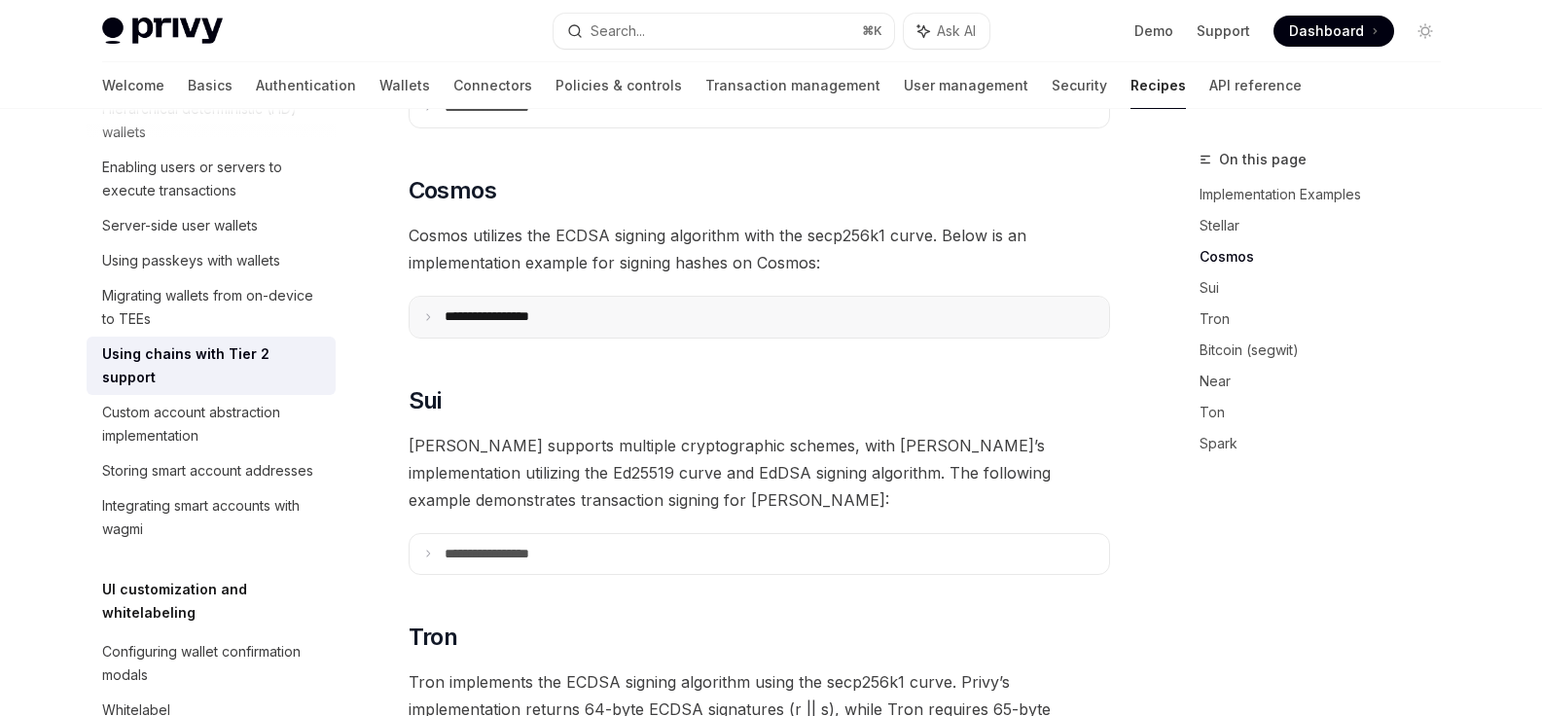  I want to click on a: Demo, so click(1154, 31).